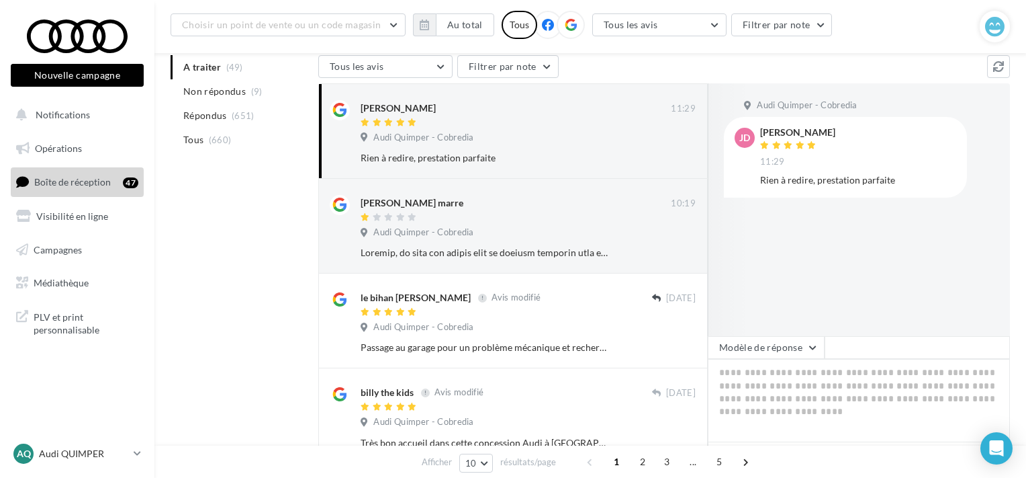  What do you see at coordinates (83, 453) in the screenshot?
I see `p: Audi QUIMPER` at bounding box center [83, 453].